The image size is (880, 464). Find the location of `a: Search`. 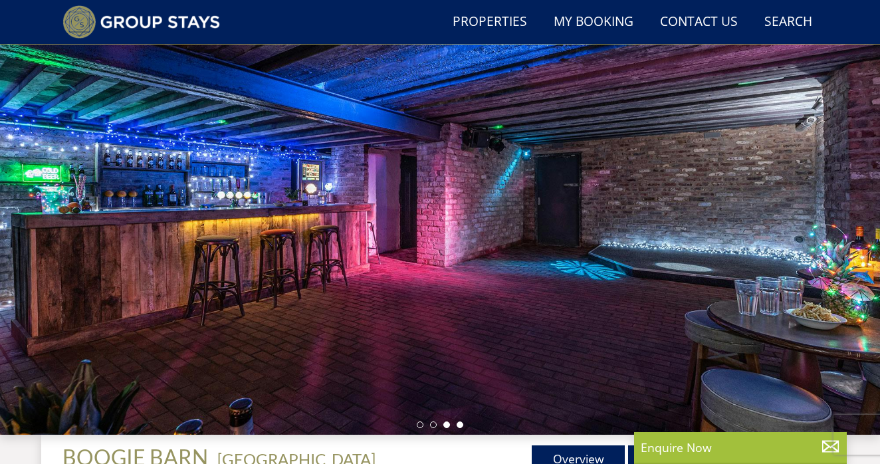

a: Search is located at coordinates (788, 22).